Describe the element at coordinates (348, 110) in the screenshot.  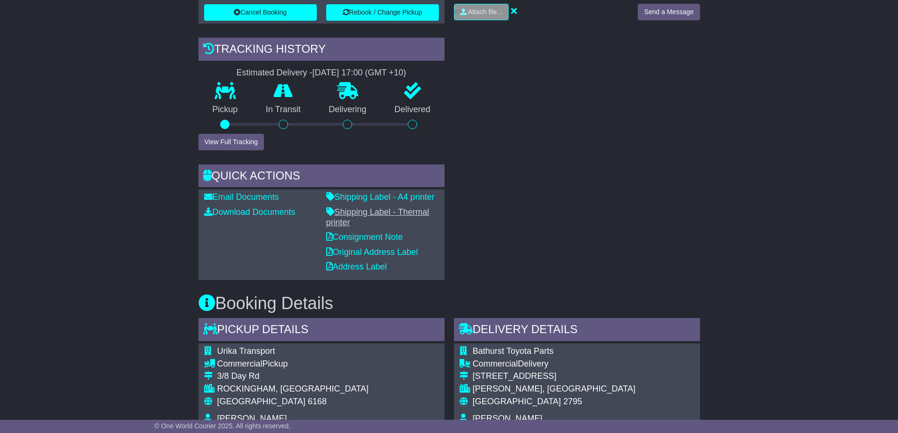
I see `p: Delivering` at that location.